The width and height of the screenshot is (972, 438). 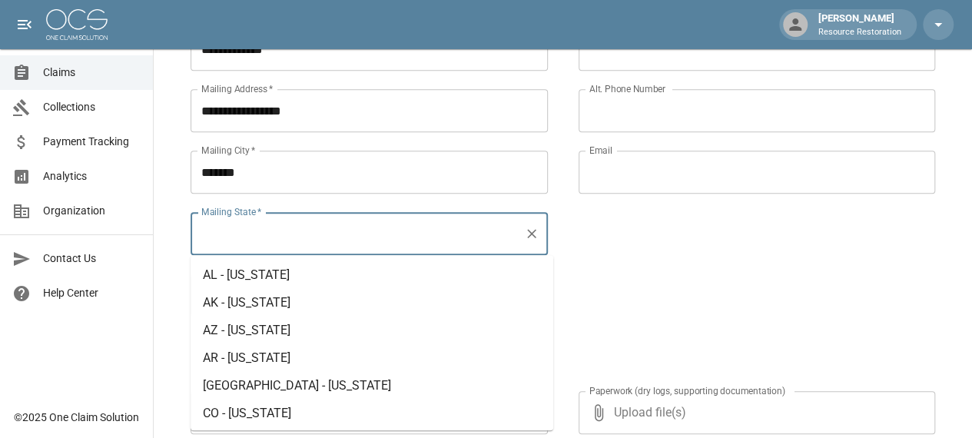 What do you see at coordinates (754, 412) in the screenshot?
I see `span: Upload file(s)` at bounding box center [754, 412].